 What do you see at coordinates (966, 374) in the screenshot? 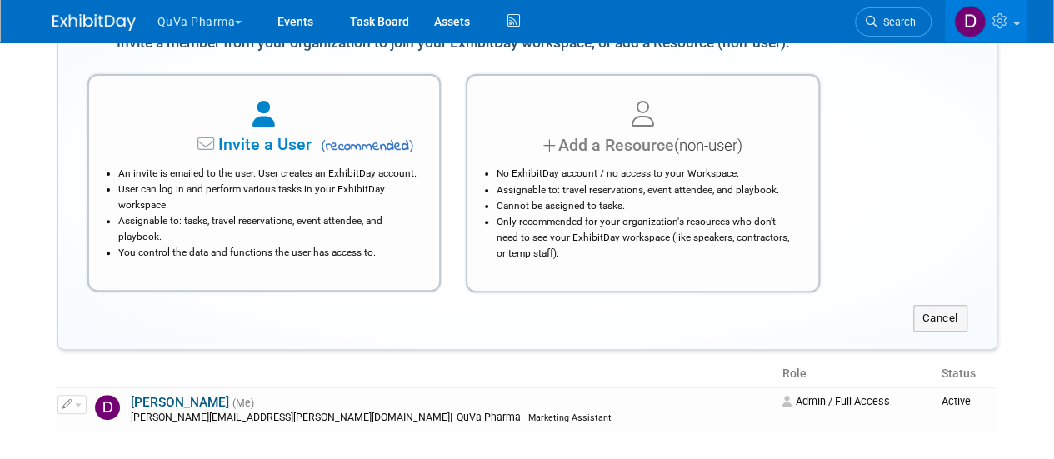
I see `th: Status` at bounding box center [966, 374].